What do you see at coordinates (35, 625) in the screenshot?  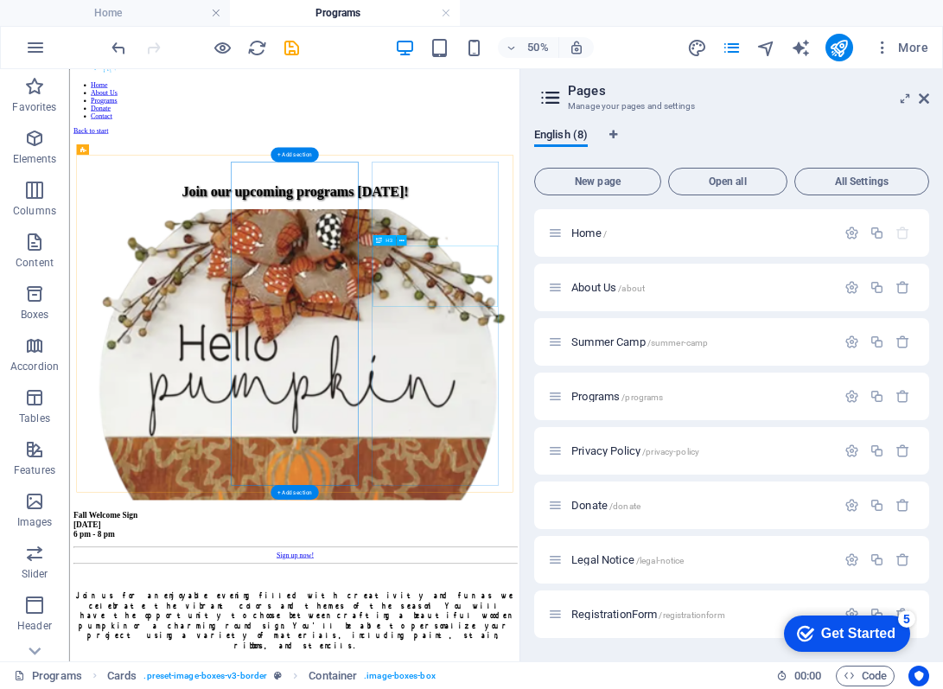 I see `p: Header` at bounding box center [35, 625].